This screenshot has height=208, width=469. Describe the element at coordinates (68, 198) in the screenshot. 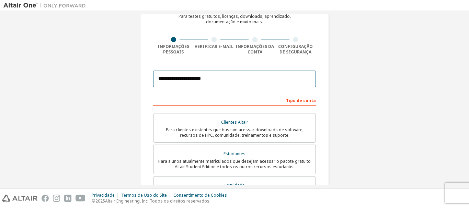

I see `img: linkedin.svg` at that location.